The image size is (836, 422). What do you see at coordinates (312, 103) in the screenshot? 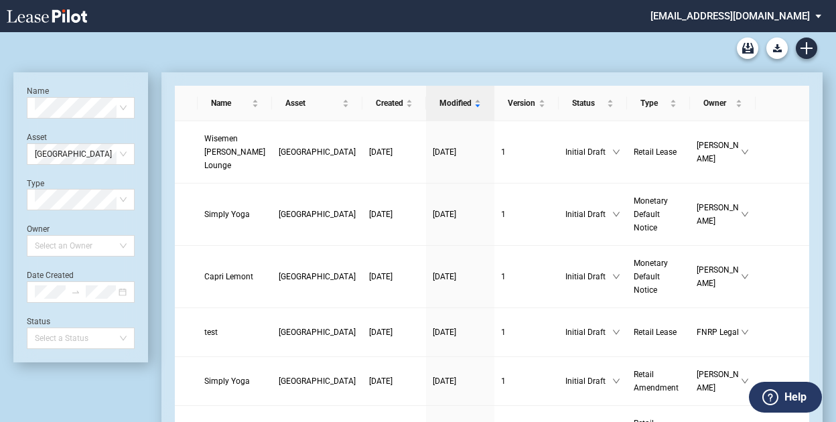
I see `span: Asset` at bounding box center [312, 103].